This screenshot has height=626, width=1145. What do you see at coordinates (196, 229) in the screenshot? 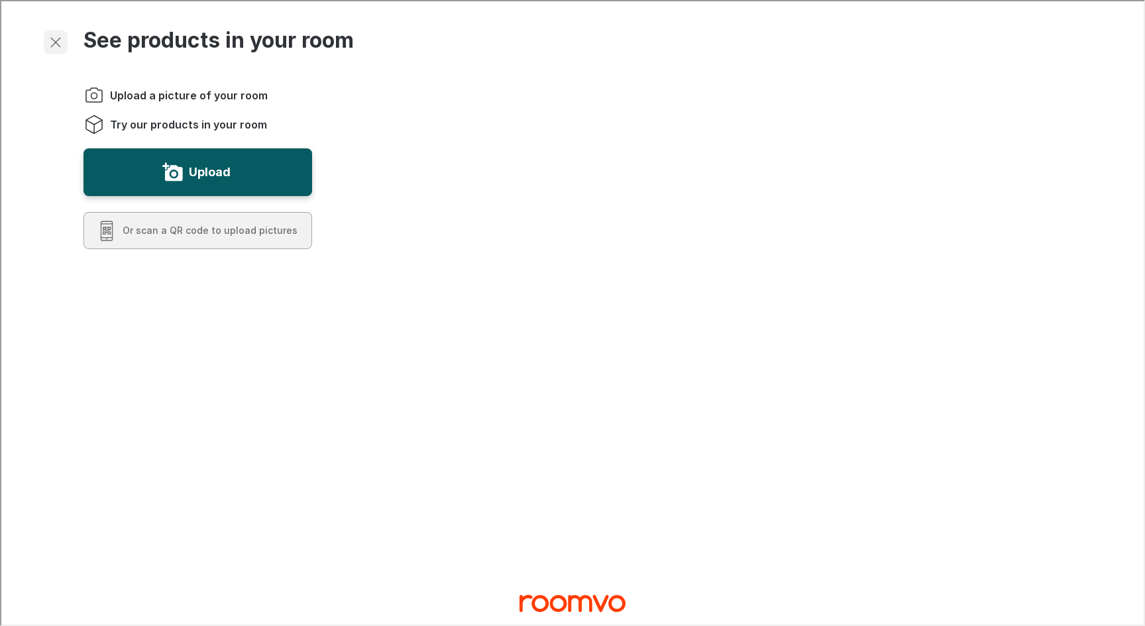
I see `button: Scan a QR code to upload pictures` at bounding box center [196, 229].